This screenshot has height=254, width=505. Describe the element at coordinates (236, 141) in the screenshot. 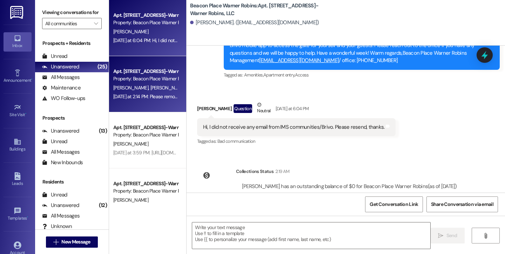

I see `span: Bad communication` at that location.